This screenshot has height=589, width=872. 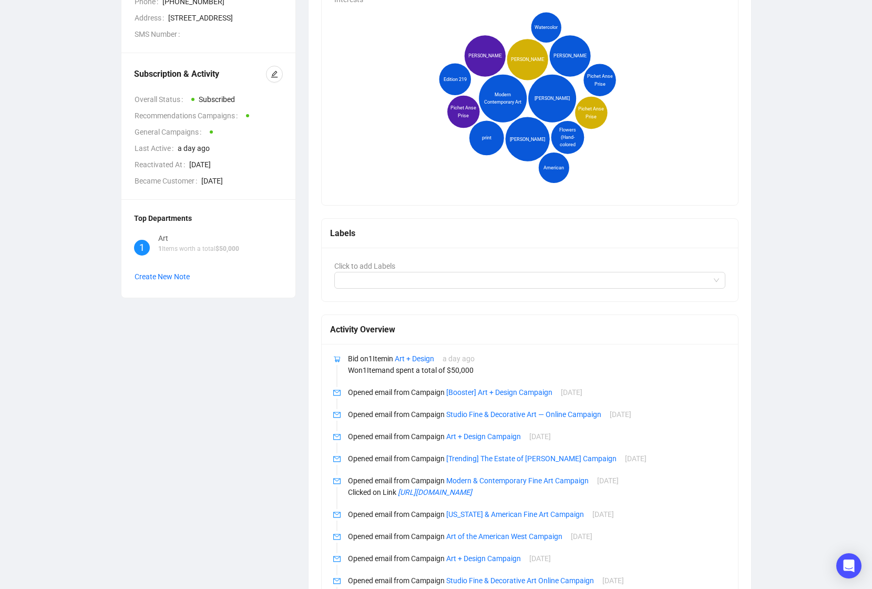 What do you see at coordinates (849, 566) in the screenshot?
I see `div: Open Intercom Messenger` at bounding box center [849, 566].